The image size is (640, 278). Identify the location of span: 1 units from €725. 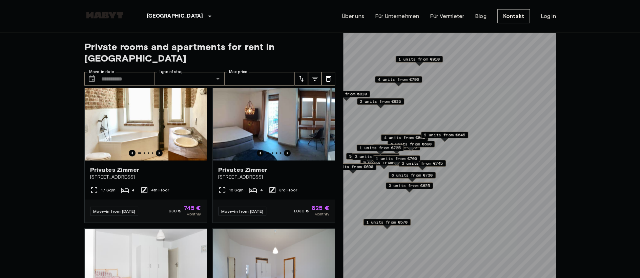
(380, 148).